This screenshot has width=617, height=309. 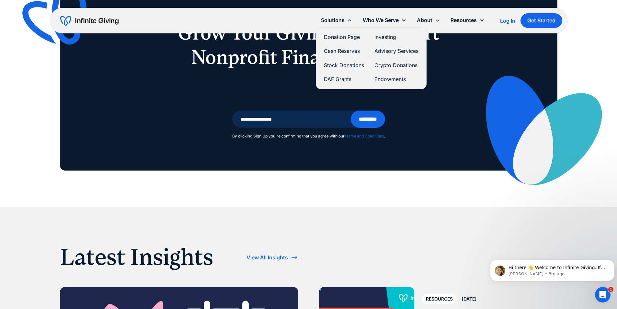 I want to click on a: DAF Grants, so click(x=344, y=79).